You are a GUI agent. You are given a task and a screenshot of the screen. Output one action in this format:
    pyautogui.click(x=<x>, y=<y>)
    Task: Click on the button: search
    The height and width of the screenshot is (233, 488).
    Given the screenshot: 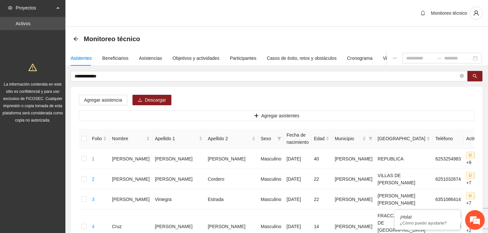 What is the action you would take?
    pyautogui.click(x=475, y=76)
    